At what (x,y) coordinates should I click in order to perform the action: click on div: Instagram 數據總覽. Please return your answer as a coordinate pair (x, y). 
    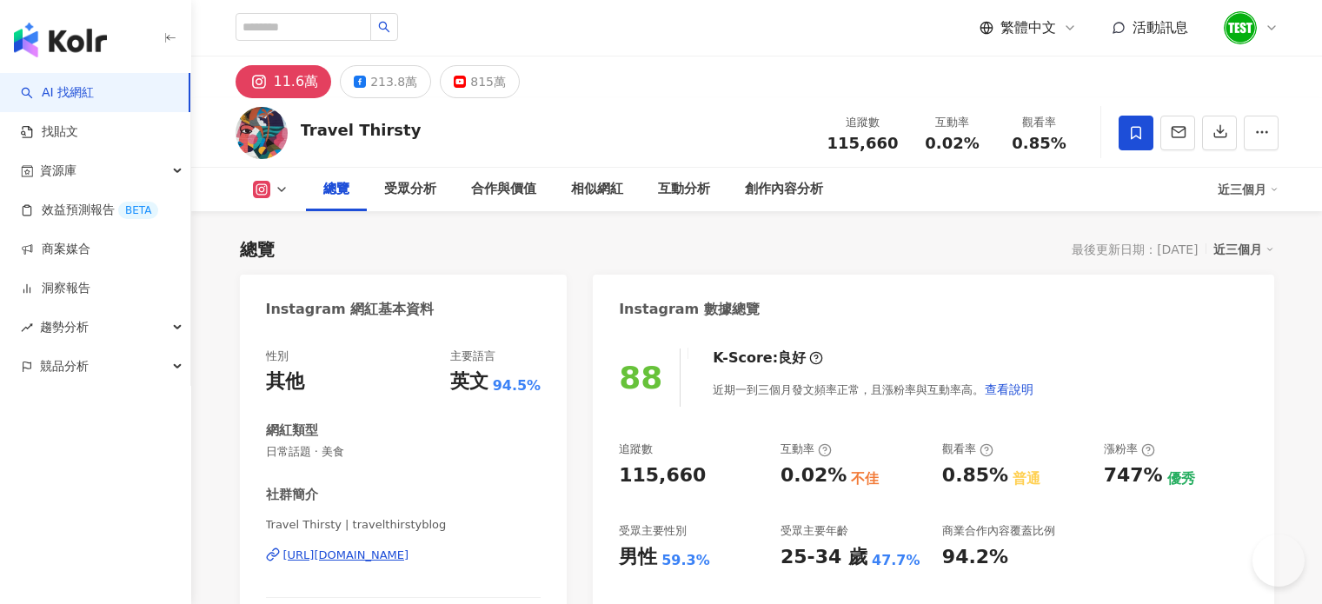
    Looking at the image, I should click on (689, 309).